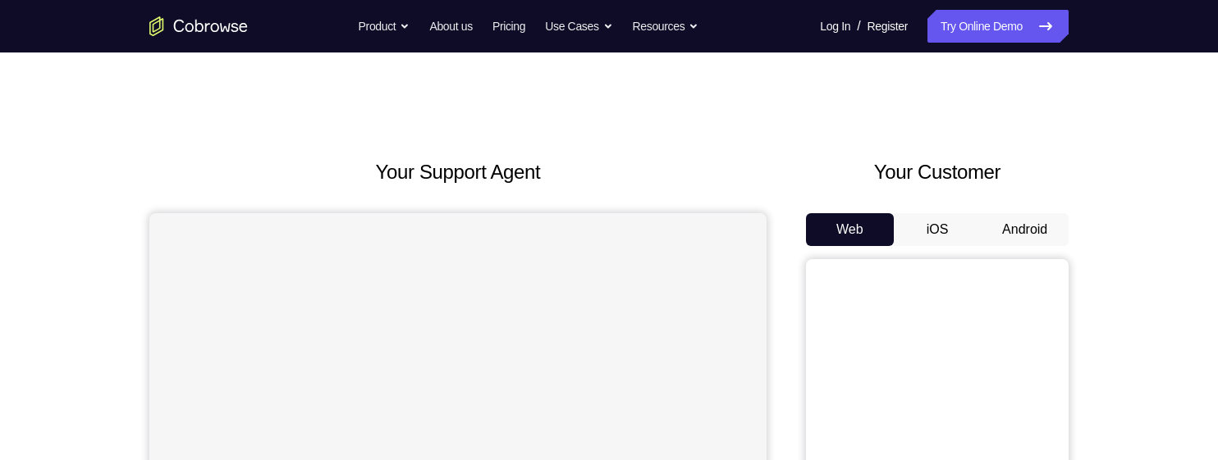 The image size is (1218, 460). What do you see at coordinates (450, 26) in the screenshot?
I see `a: About us` at bounding box center [450, 26].